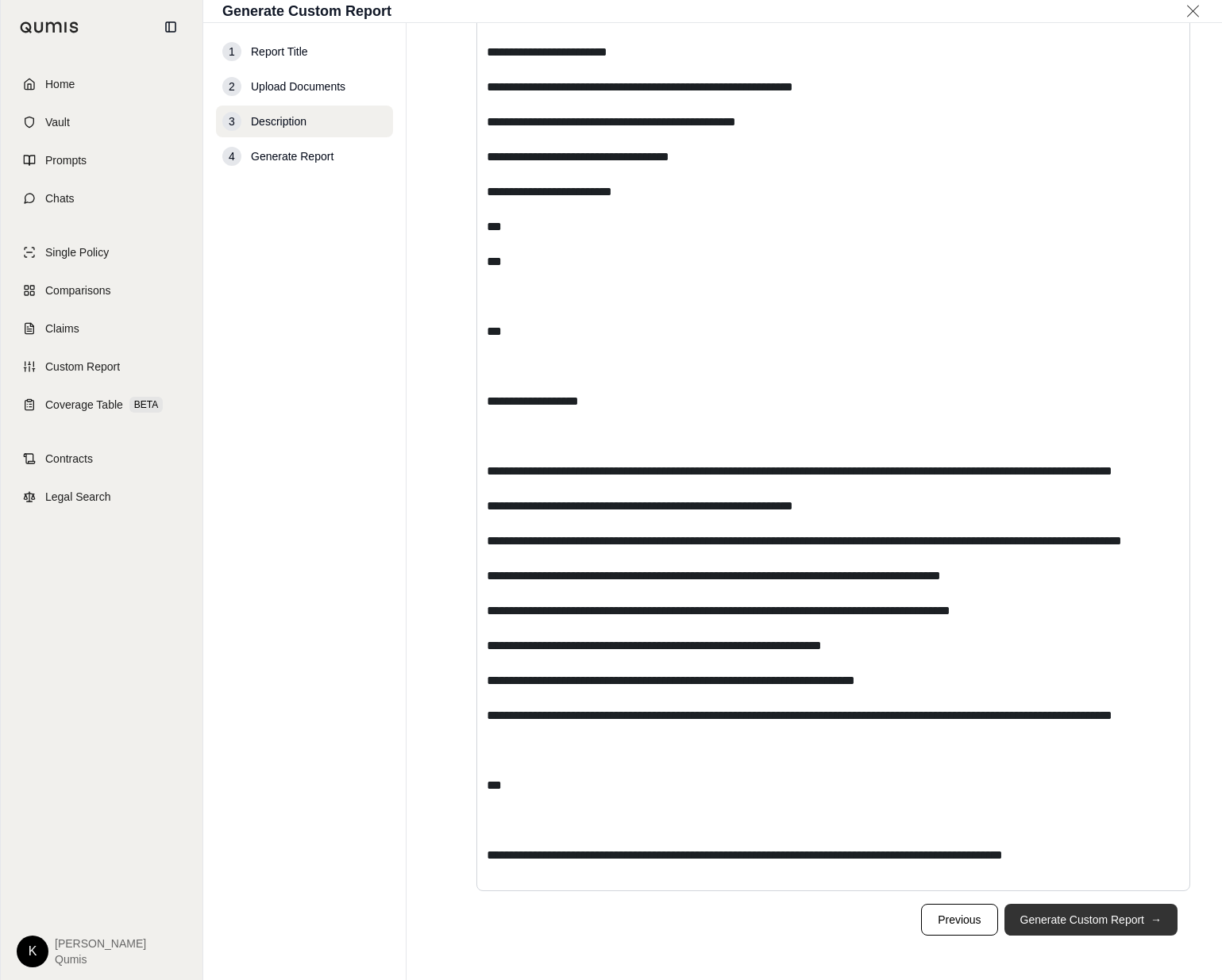 This screenshot has width=1222, height=980. I want to click on div: 2, so click(232, 87).